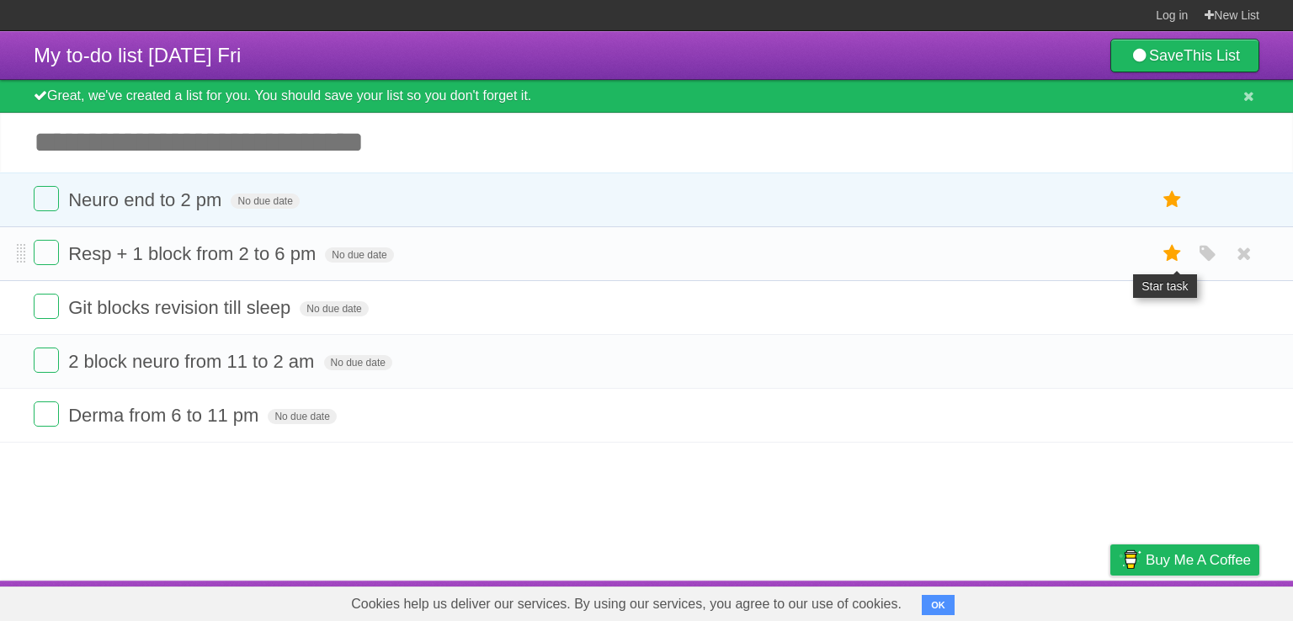 The height and width of the screenshot is (621, 1293). Describe the element at coordinates (194, 253) in the screenshot. I see `span: Resp + 1 block from 2 to 6 pm` at that location.